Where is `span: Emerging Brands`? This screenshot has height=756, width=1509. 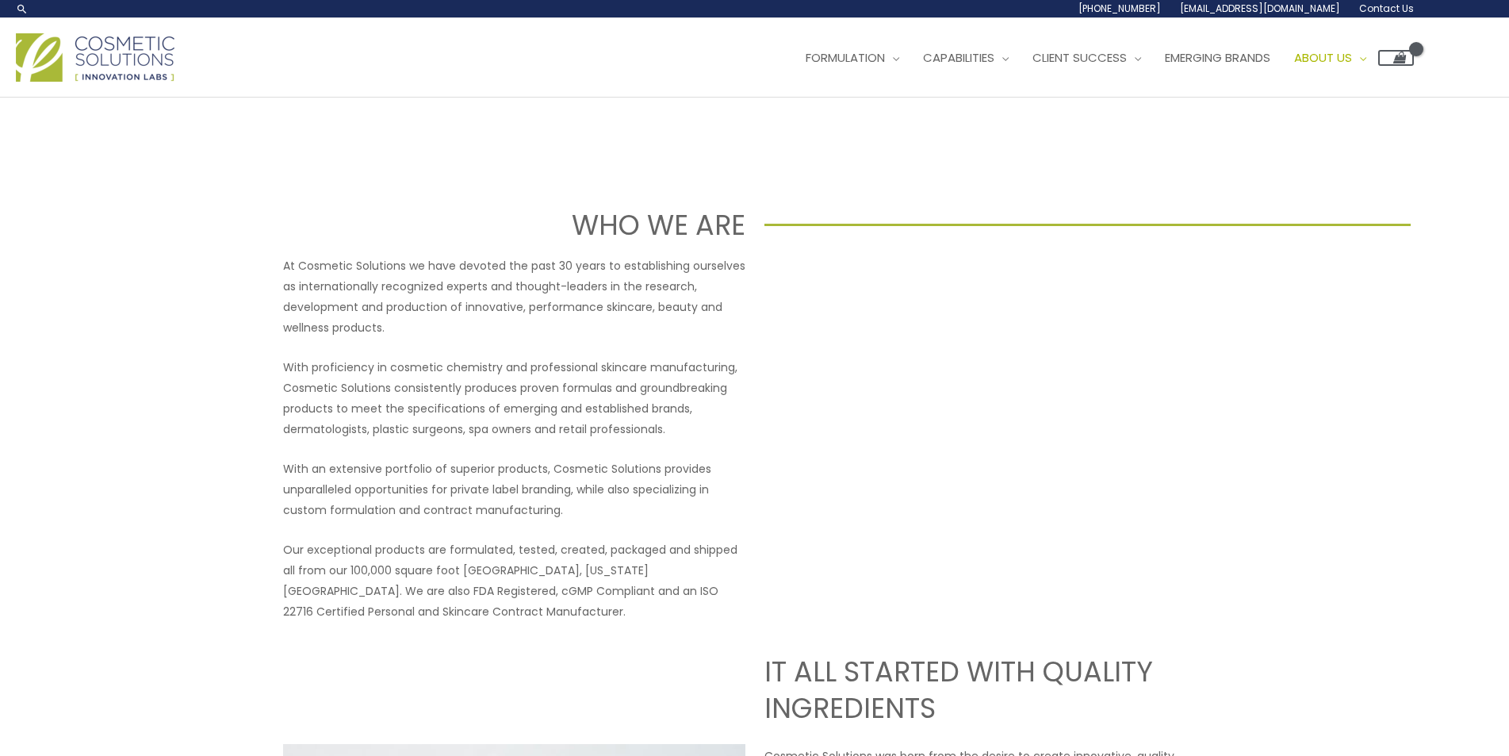
span: Emerging Brands is located at coordinates (1217, 57).